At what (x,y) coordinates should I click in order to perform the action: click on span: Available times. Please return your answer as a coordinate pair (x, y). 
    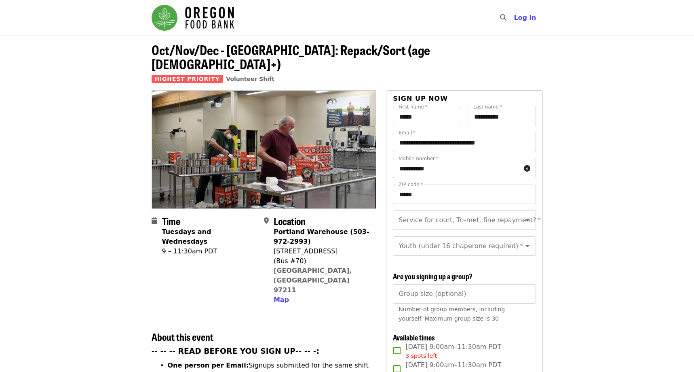
    Looking at the image, I should click on (414, 337).